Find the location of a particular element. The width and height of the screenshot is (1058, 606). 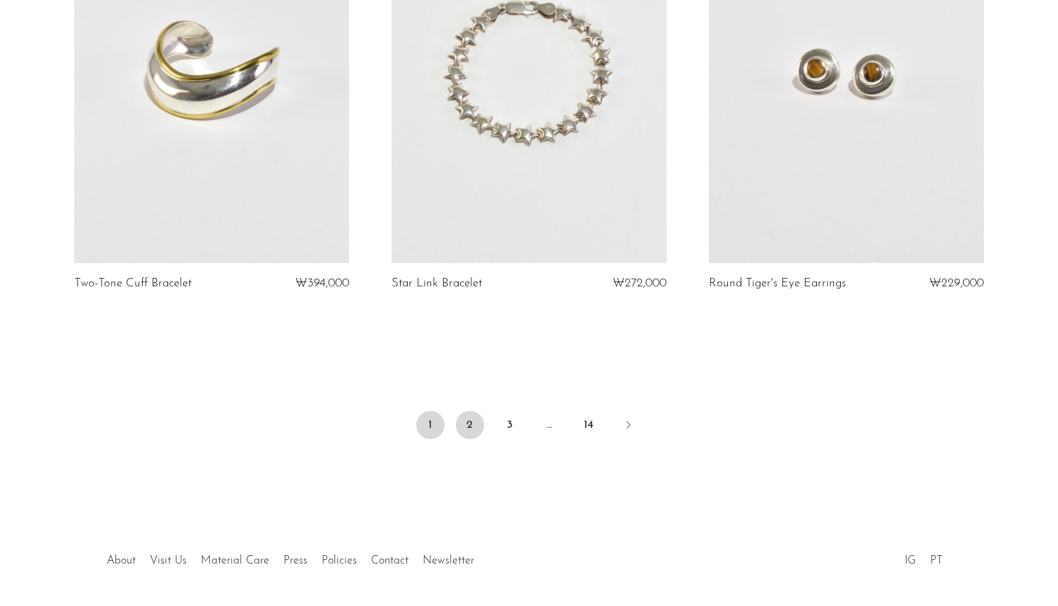

a: Two-Tone Cuff Bracelet is located at coordinates (133, 284).